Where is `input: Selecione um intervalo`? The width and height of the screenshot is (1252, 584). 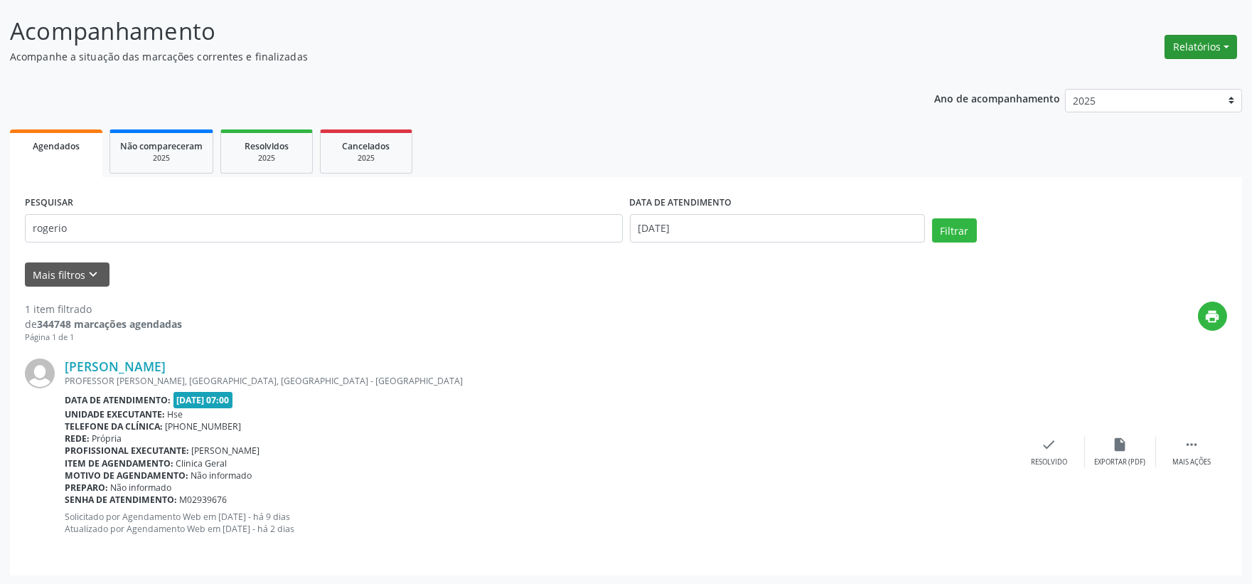 input: Selecione um intervalo is located at coordinates (777, 228).